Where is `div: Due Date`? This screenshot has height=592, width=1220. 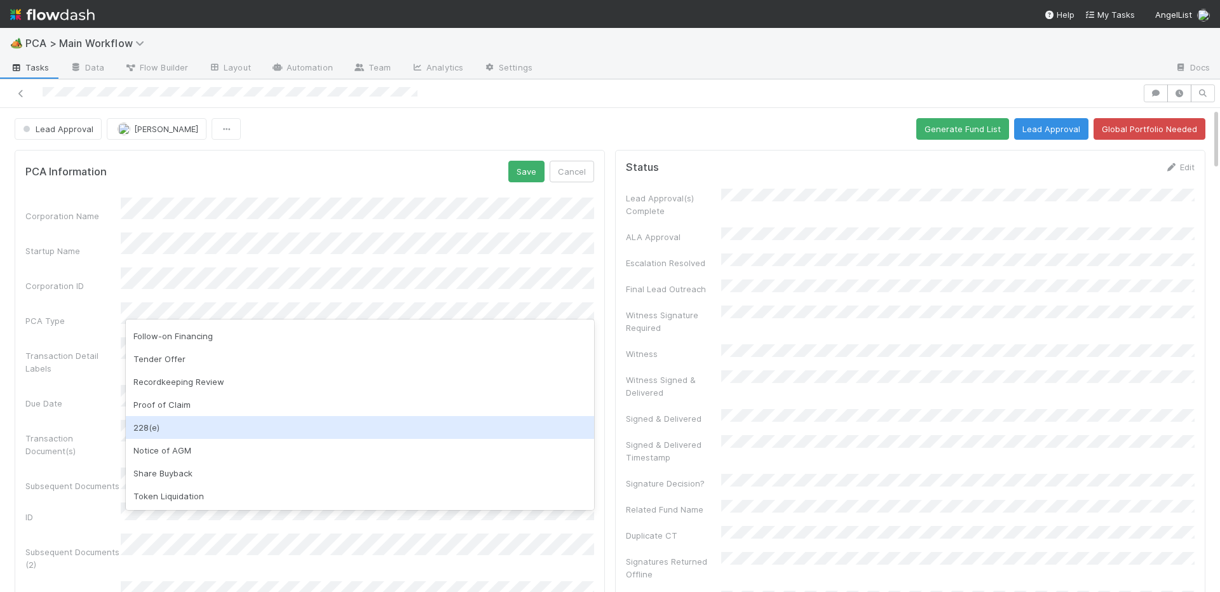
div: Due Date is located at coordinates (73, 404).